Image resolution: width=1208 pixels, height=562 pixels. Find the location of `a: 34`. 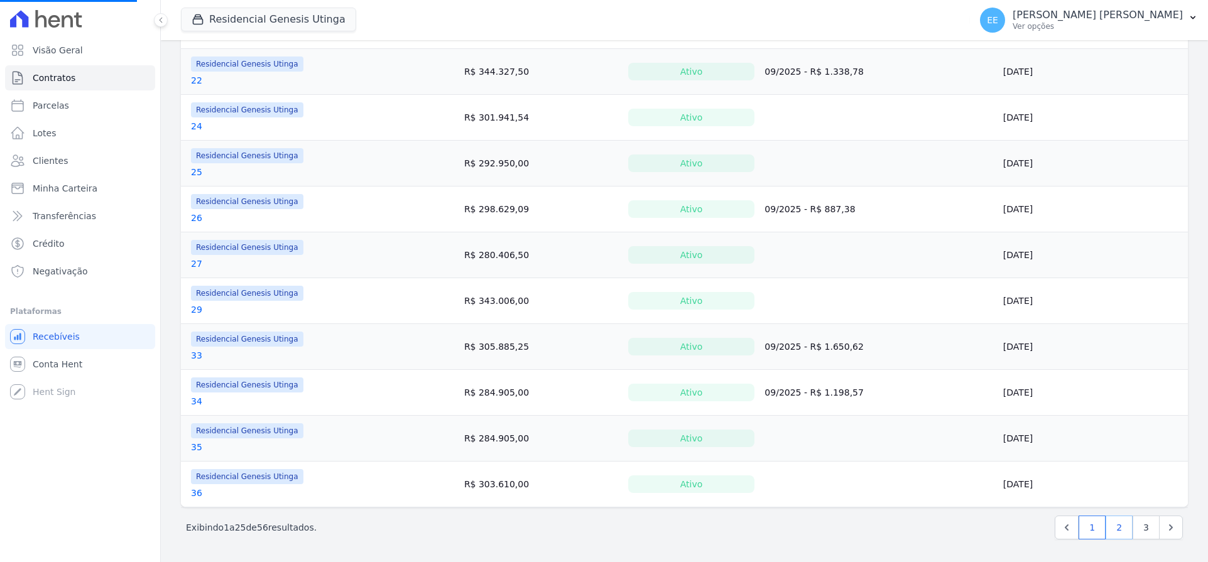

a: 34 is located at coordinates (197, 401).